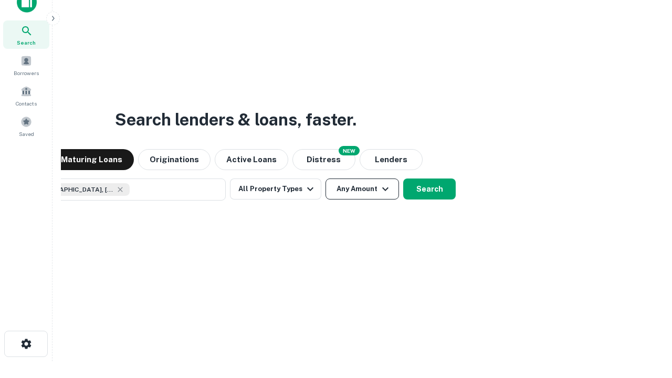  Describe the element at coordinates (26, 134) in the screenshot. I see `span: Saved` at that location.